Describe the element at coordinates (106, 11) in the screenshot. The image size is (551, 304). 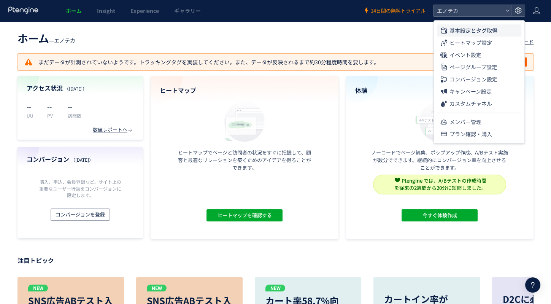
I see `span: Insight` at that location.